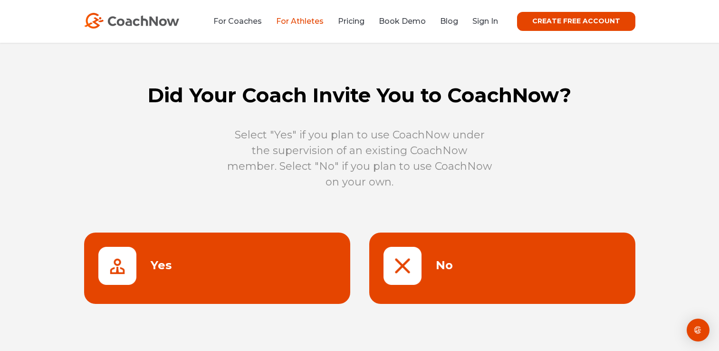 The height and width of the screenshot is (351, 719). I want to click on a: CREATE FREE ACCOUNT, so click(576, 21).